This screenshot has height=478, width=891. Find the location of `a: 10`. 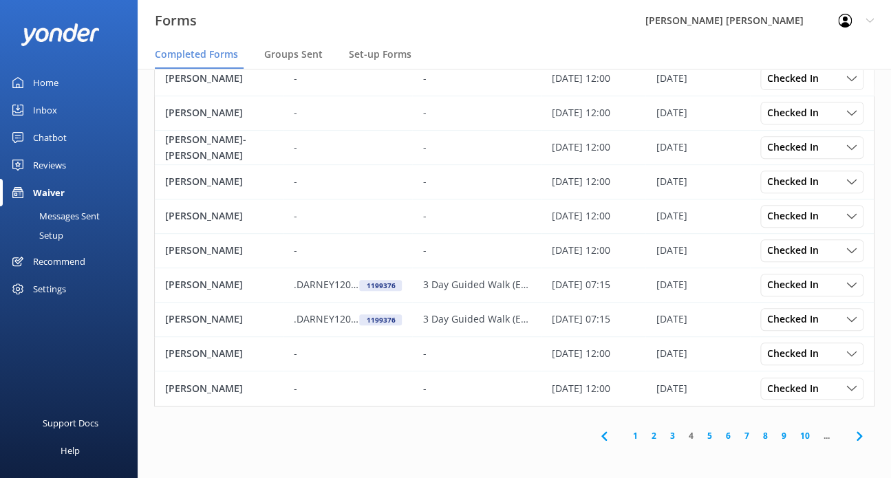

a: 10 is located at coordinates (805, 435).